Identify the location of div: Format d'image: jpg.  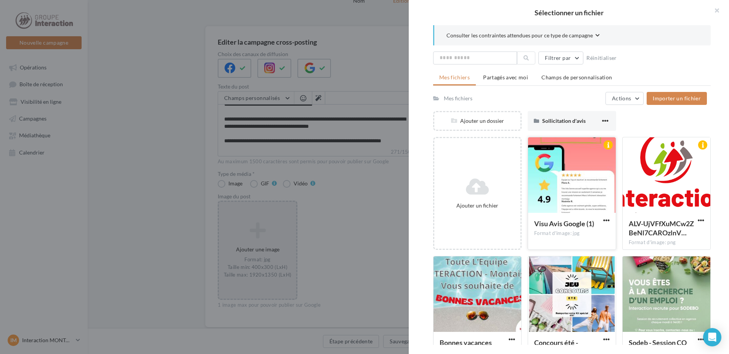
(572, 233).